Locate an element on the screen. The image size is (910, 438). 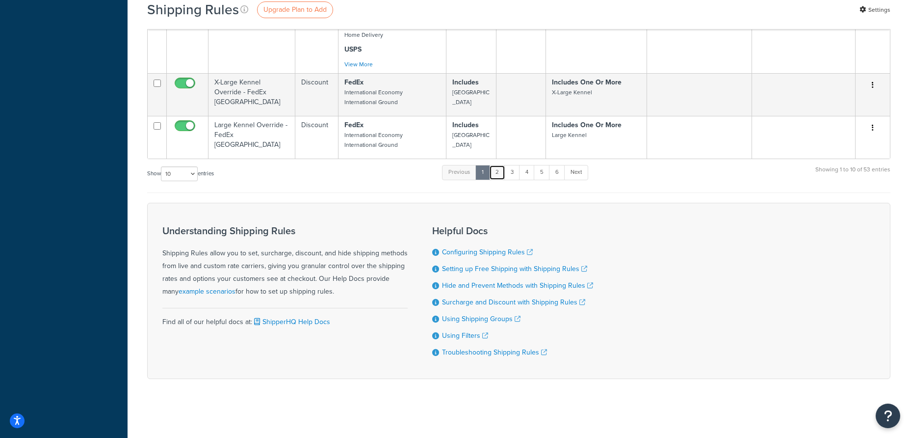
a: Using Filters is located at coordinates (465, 335).